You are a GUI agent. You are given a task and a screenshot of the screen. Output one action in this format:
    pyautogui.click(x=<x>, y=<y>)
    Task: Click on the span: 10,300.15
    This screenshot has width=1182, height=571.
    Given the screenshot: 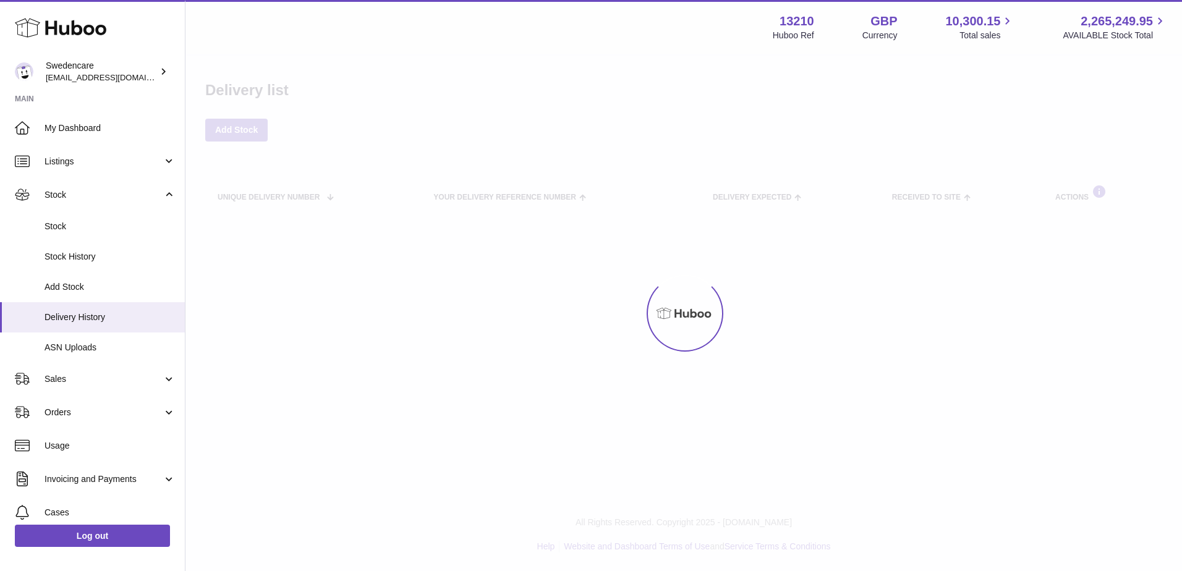 What is the action you would take?
    pyautogui.click(x=972, y=21)
    